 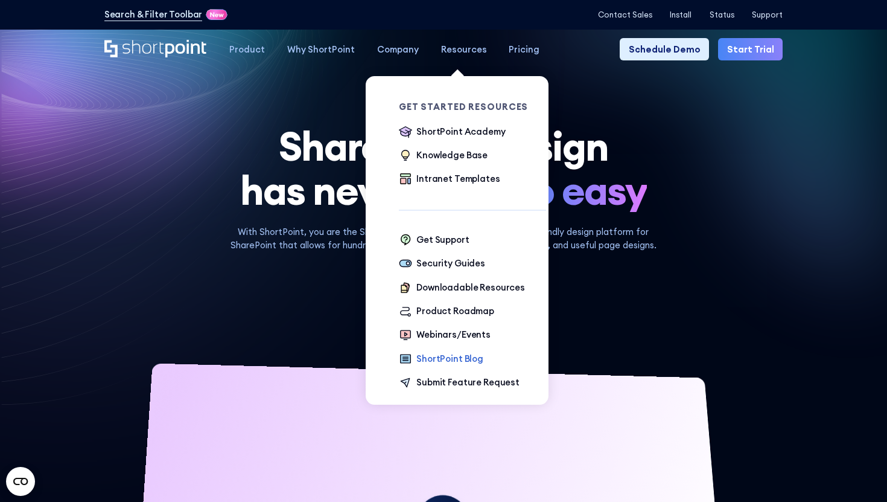 I want to click on a: ShortPoint Academy, so click(x=452, y=132).